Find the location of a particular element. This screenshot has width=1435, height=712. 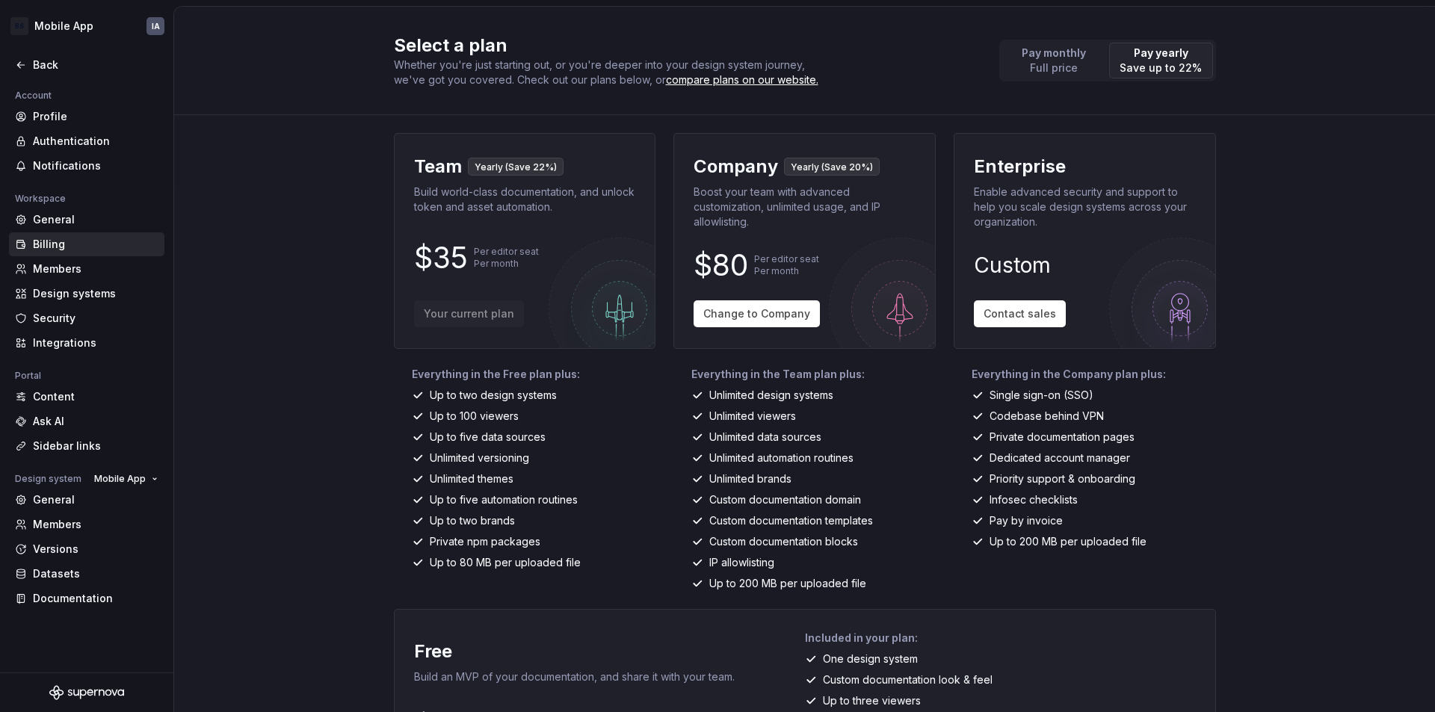

div: Integrations is located at coordinates (96, 343).